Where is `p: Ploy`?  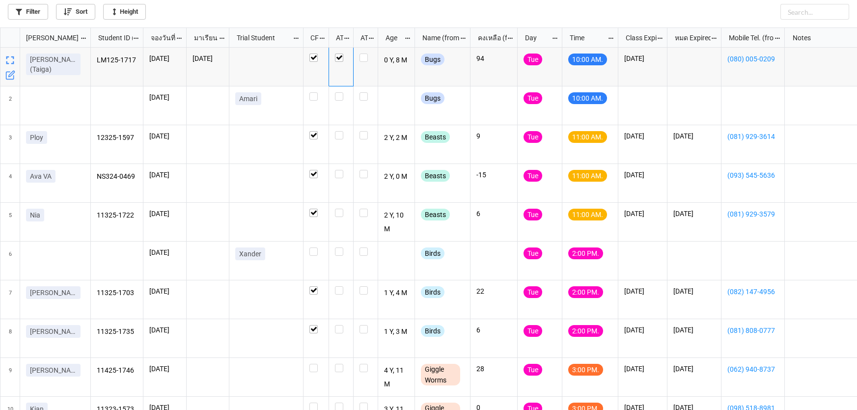
p: Ploy is located at coordinates (36, 138).